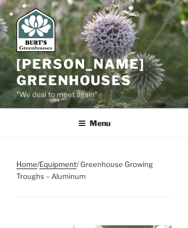  Describe the element at coordinates (94, 178) in the screenshot. I see `nav: Breadcrumb` at that location.